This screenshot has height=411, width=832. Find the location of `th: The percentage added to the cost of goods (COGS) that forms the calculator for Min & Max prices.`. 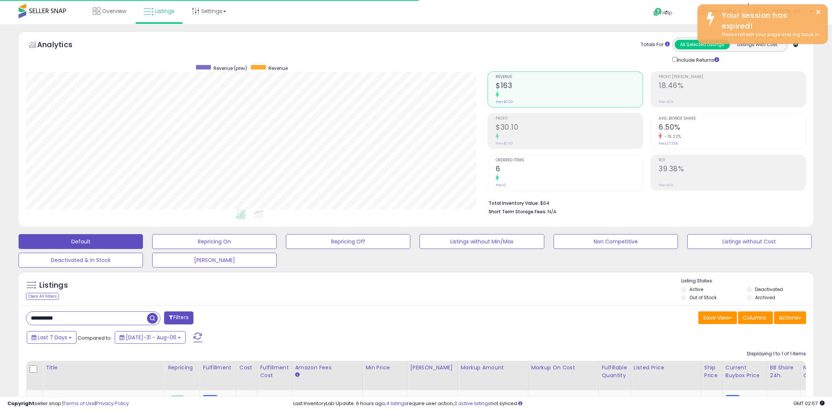

th: The percentage added to the cost of goods (COGS) that forms the calculator for Min & Max prices. is located at coordinates (563, 375).